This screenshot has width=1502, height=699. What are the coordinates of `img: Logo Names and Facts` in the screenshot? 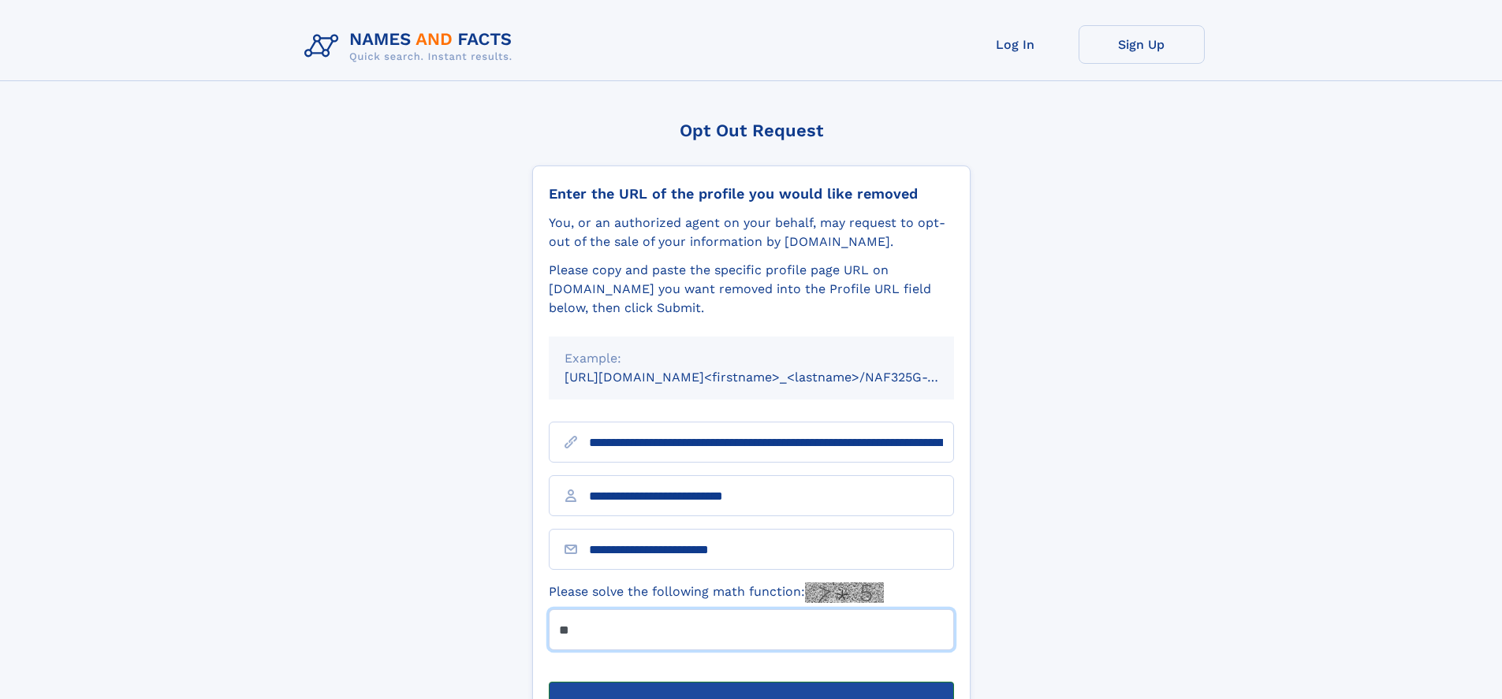 It's located at (411, 47).